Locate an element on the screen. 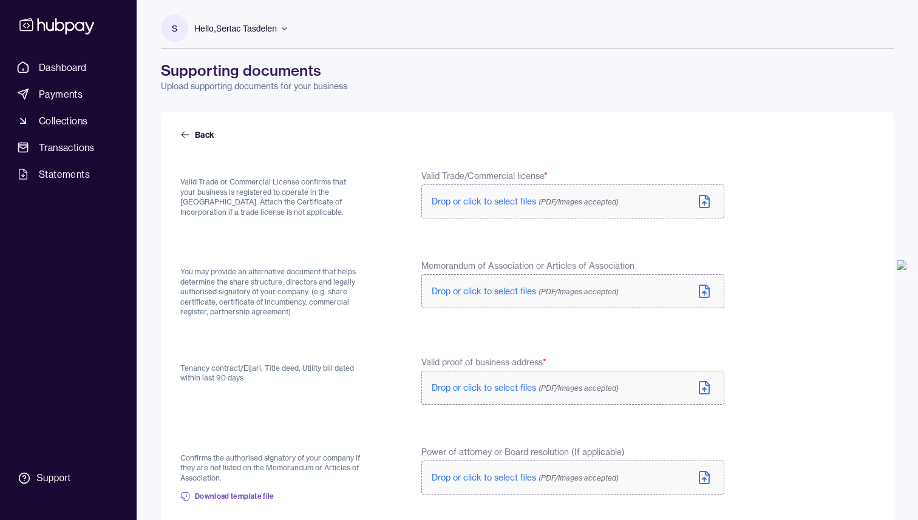 The image size is (918, 520). p: S is located at coordinates (174, 29).